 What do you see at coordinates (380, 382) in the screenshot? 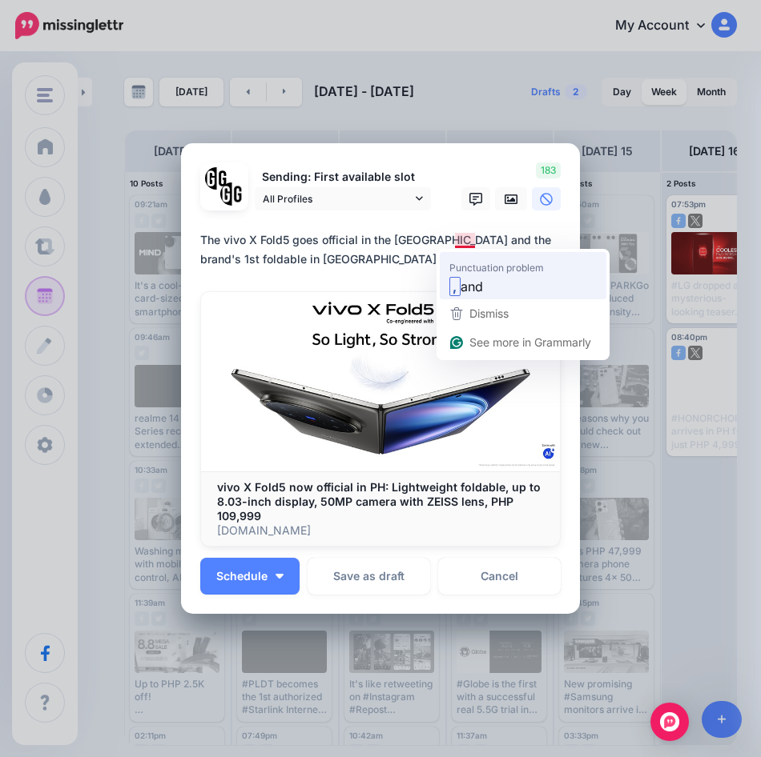
I see `img: vivo X Fold5 now official in PH: Lightweight foldable, up to 8.03-inch display, 50MP camera with ...` at bounding box center [380, 382].